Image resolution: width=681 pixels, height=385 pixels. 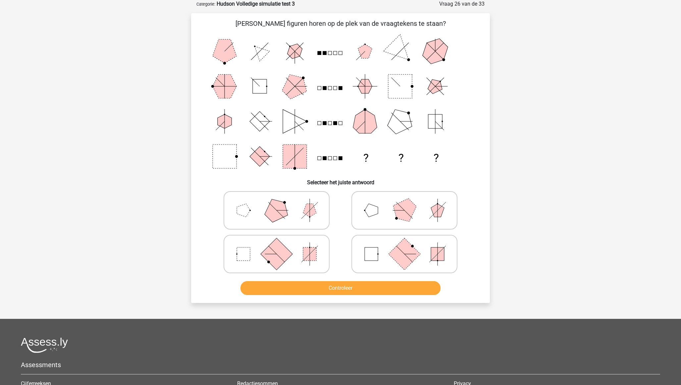 What do you see at coordinates (256, 4) in the screenshot?
I see `strong: Hudson Volledige simulatie test 3` at bounding box center [256, 4].